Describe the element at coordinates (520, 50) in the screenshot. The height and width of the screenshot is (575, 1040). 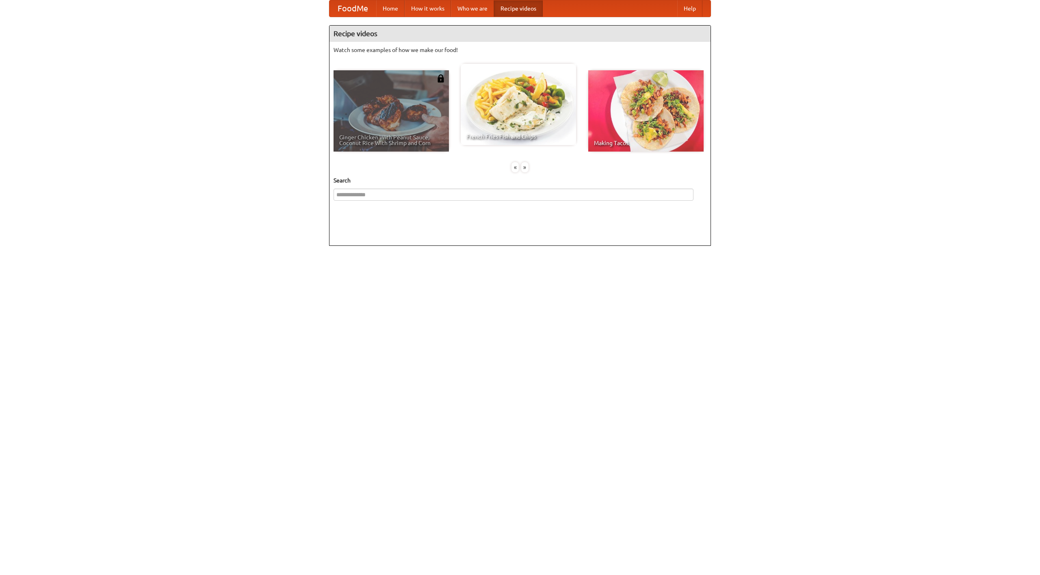
I see `p: Watch some examples of how we make our food!` at that location.